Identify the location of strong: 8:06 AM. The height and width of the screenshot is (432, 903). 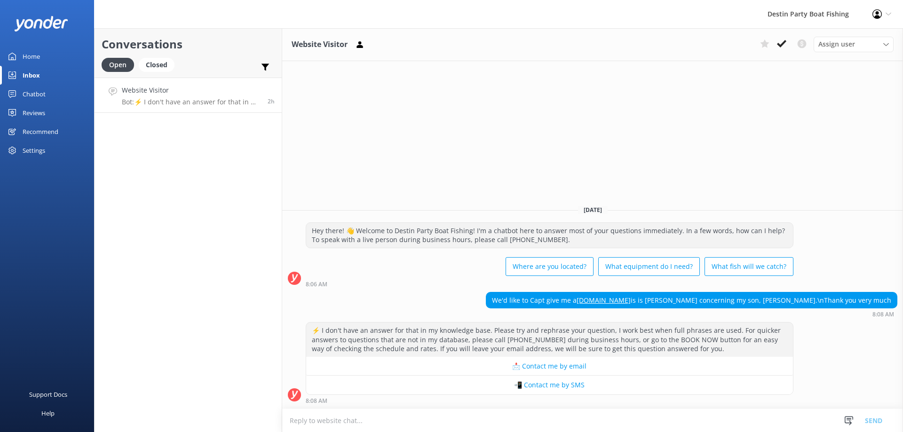
(316, 285).